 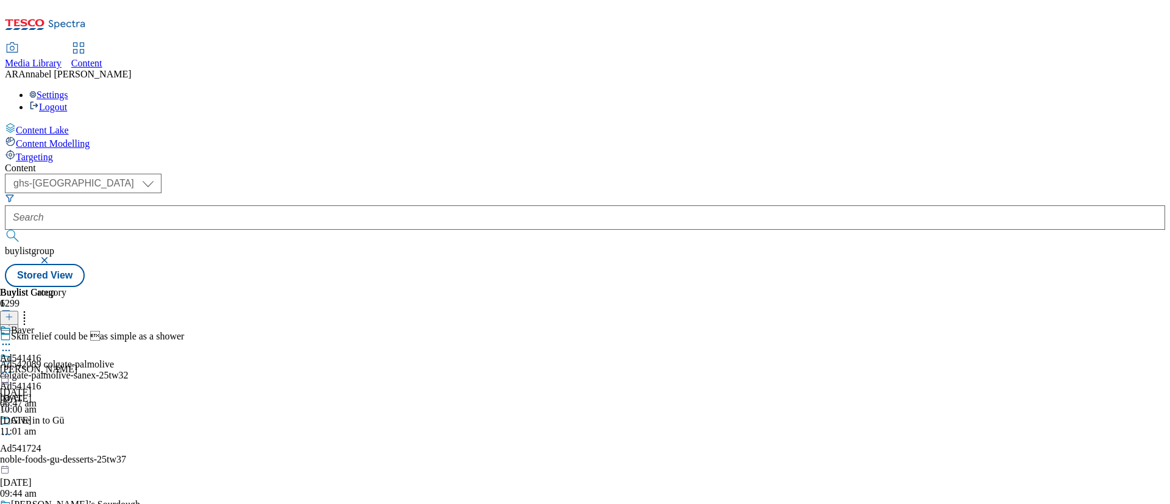 I want to click on span: Targeting, so click(x=34, y=157).